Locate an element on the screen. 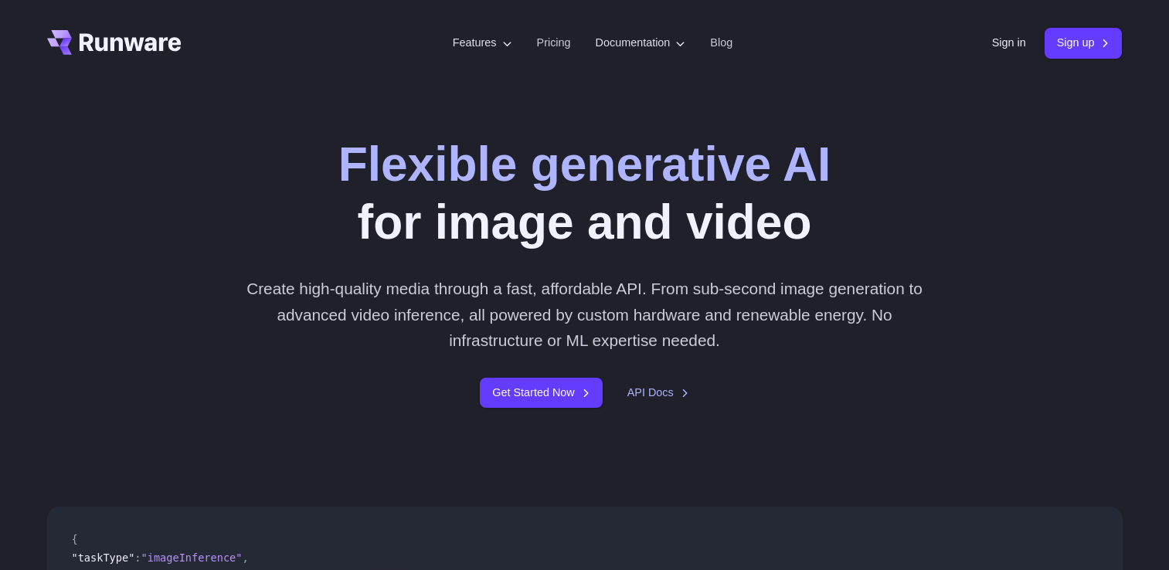  a: Blog is located at coordinates (721, 42).